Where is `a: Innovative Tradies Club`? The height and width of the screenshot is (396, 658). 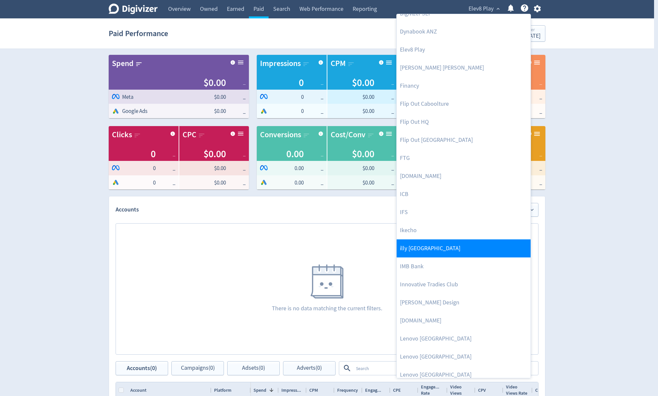 a: Innovative Tradies Club is located at coordinates (464, 284).